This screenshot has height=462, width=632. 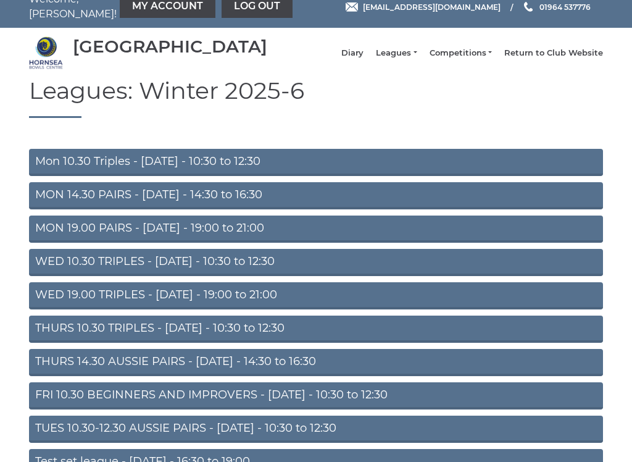 What do you see at coordinates (461, 54) in the screenshot?
I see `a: Competitions` at bounding box center [461, 54].